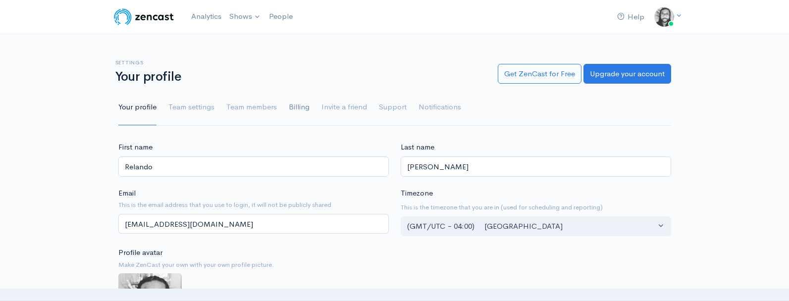 The width and height of the screenshot is (789, 301). Describe the element at coordinates (252, 107) in the screenshot. I see `a: Team members` at that location.